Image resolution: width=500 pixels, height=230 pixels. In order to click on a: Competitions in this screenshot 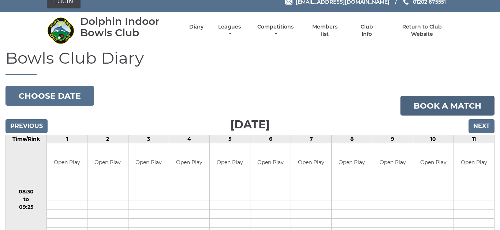, I will do `click(275, 30)`.